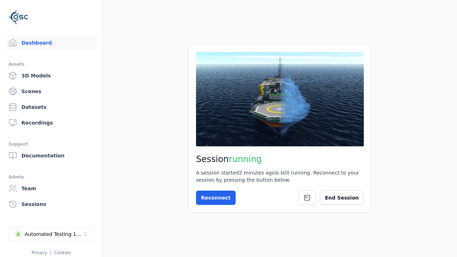 The width and height of the screenshot is (457, 257). I want to click on a: Cookies, so click(63, 253).